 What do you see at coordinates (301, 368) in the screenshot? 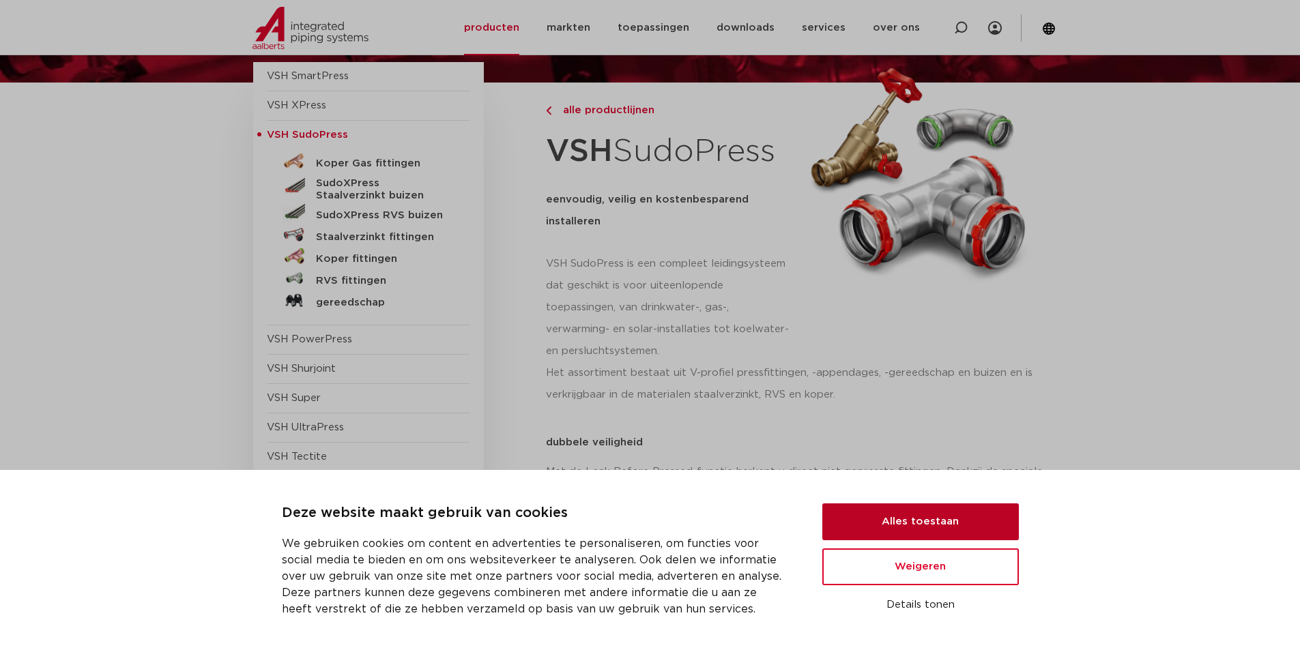
I see `a: VSH Shurjoint` at bounding box center [301, 368].